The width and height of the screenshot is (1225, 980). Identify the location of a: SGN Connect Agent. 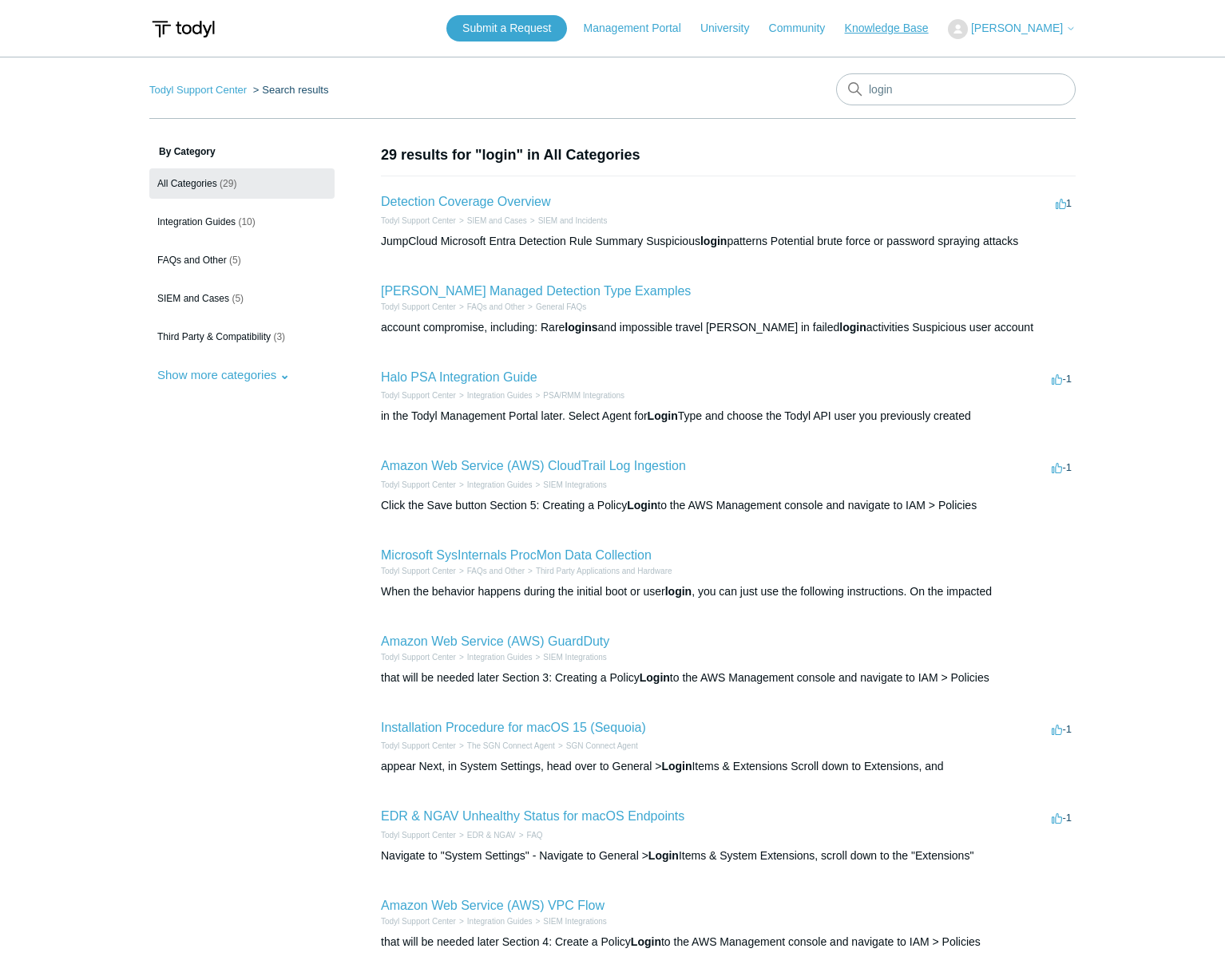
(602, 746).